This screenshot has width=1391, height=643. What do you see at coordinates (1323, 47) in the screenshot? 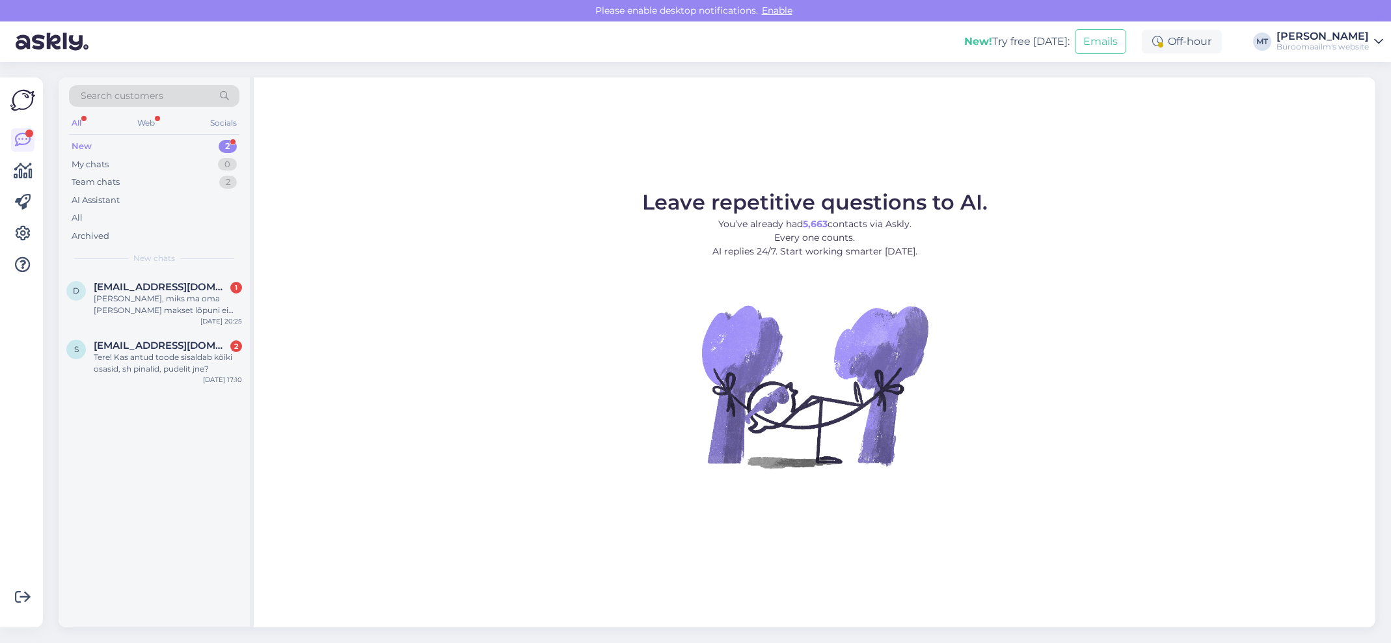
I see `div: Büroomaailm's website` at bounding box center [1323, 47].